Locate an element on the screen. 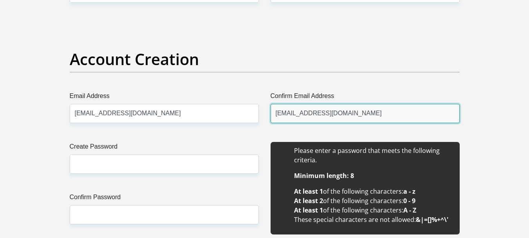 This screenshot has height=238, width=529. b: a - z is located at coordinates (410, 191).